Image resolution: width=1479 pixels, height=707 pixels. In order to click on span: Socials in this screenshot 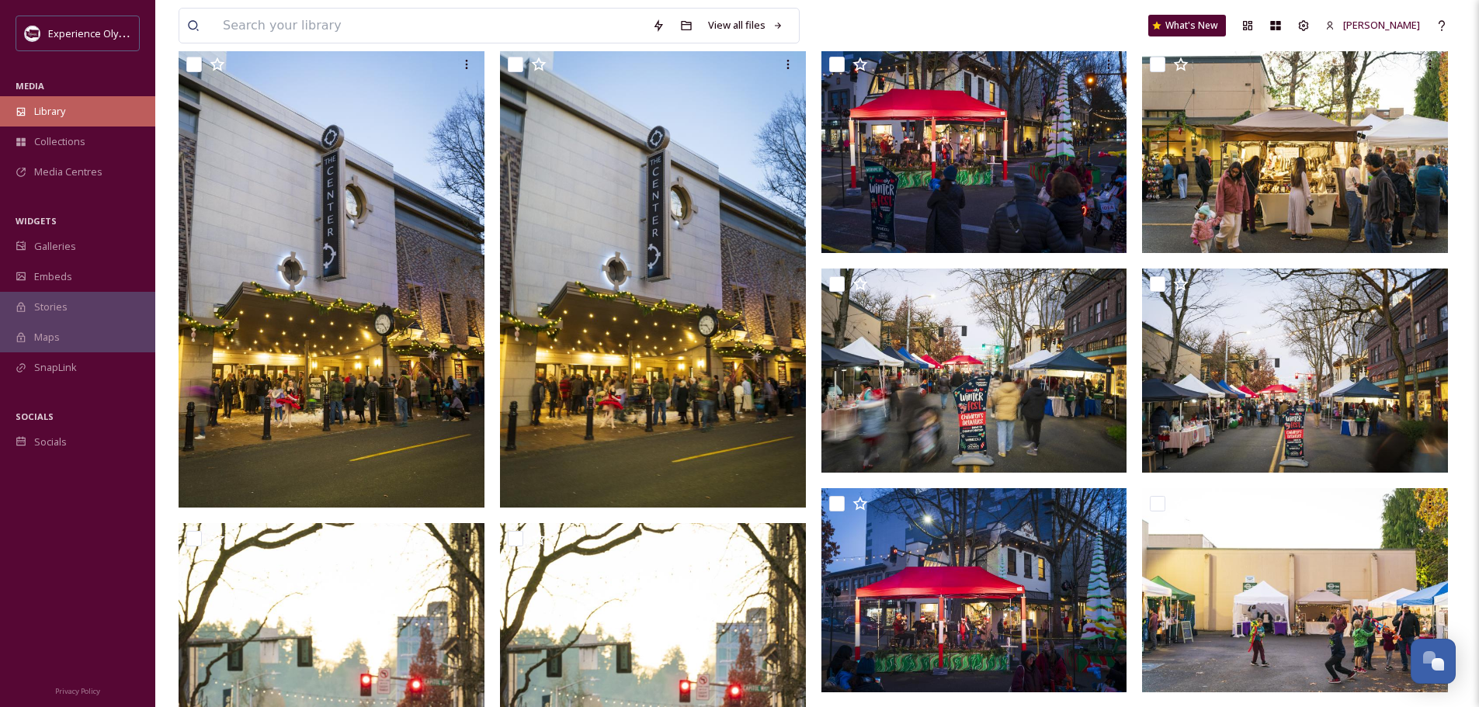, I will do `click(50, 442)`.